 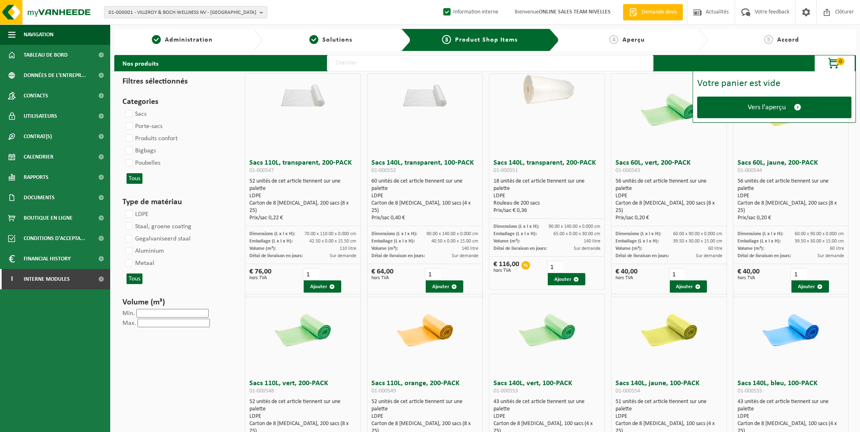 What do you see at coordinates (129, 324) in the screenshot?
I see `label: Max.` at bounding box center [129, 324].